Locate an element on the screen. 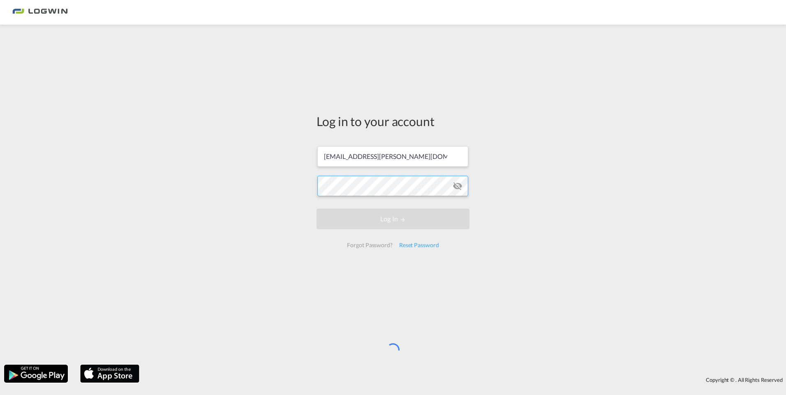 The width and height of the screenshot is (786, 395). div: Log in to your account is located at coordinates (393, 121).